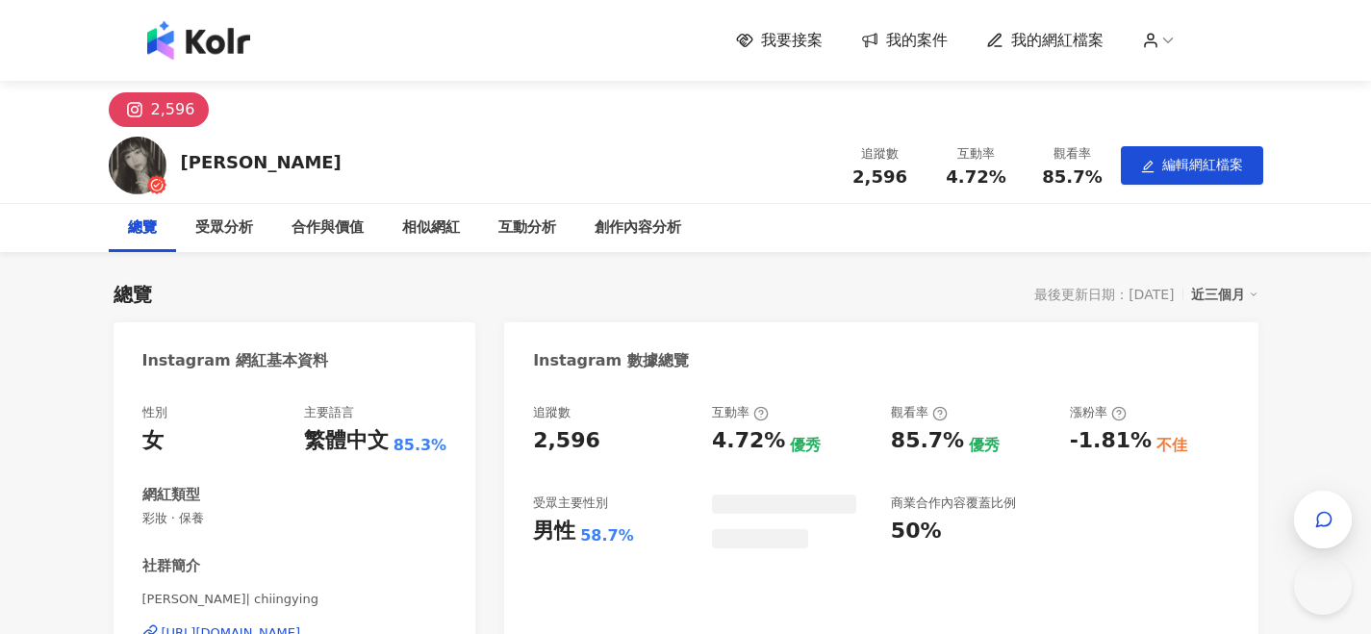 The width and height of the screenshot is (1371, 634). I want to click on span: 彩妝 · 保養, so click(294, 519).